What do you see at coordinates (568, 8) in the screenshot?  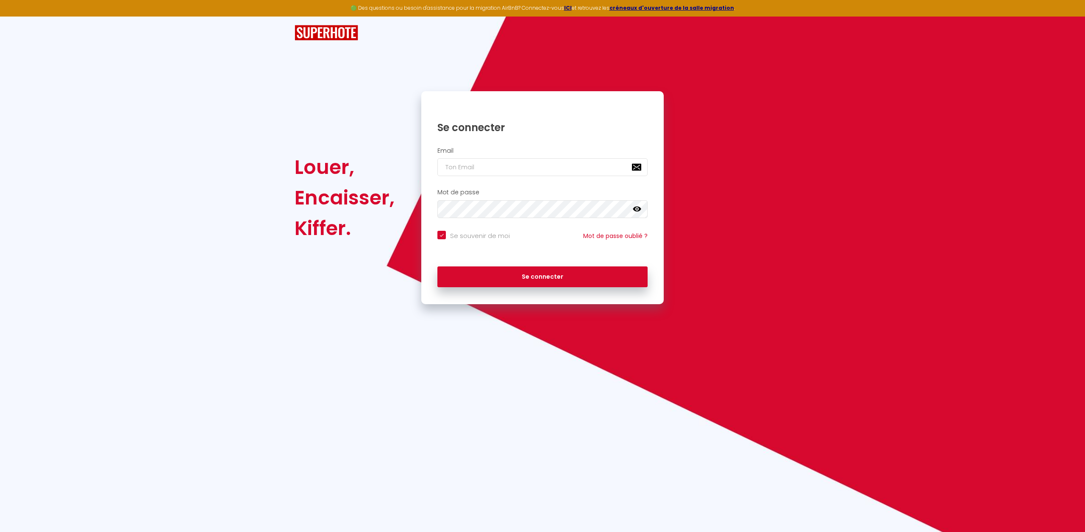 I see `a: ICI` at bounding box center [568, 8].